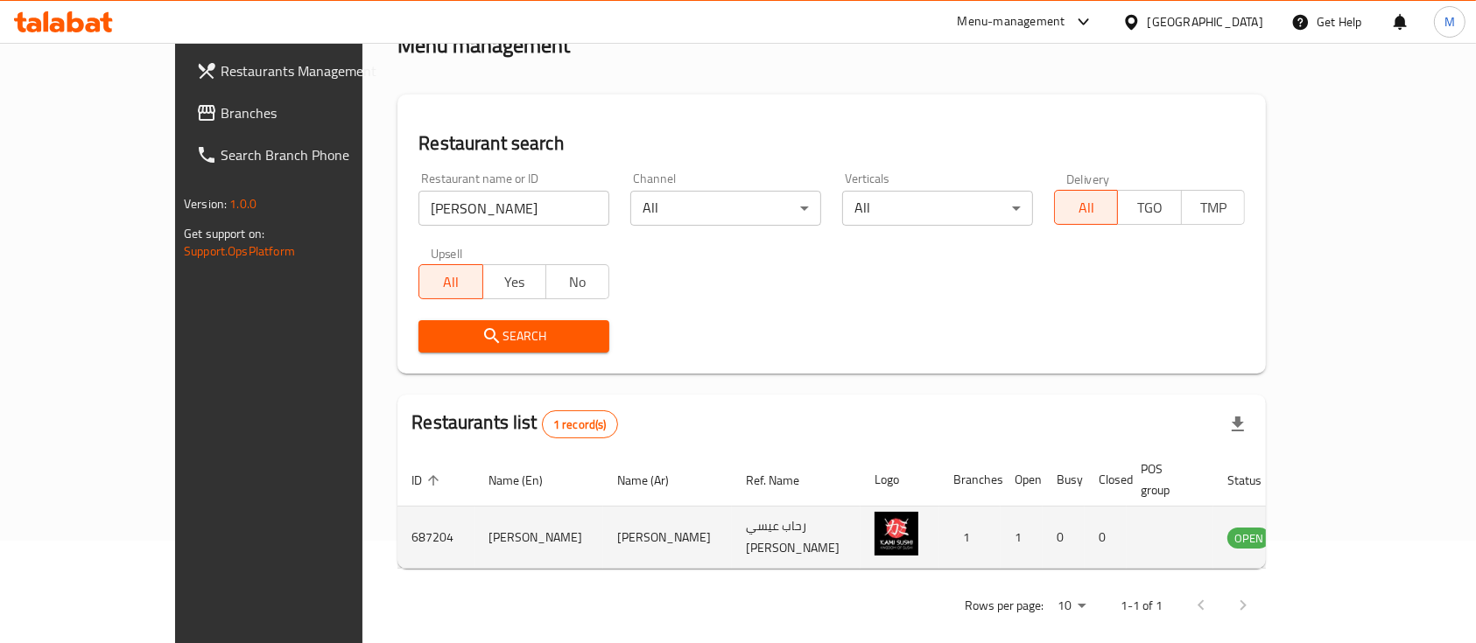 Image resolution: width=1476 pixels, height=643 pixels. What do you see at coordinates (514, 424) in the screenshot?
I see `h2: Restaurants list` at bounding box center [514, 424].